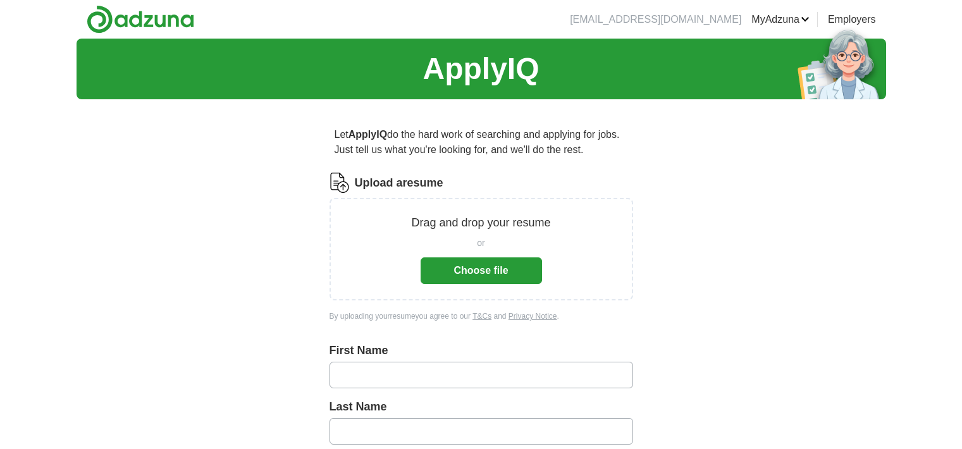 This screenshot has width=962, height=449. I want to click on a: T&Cs, so click(482, 316).